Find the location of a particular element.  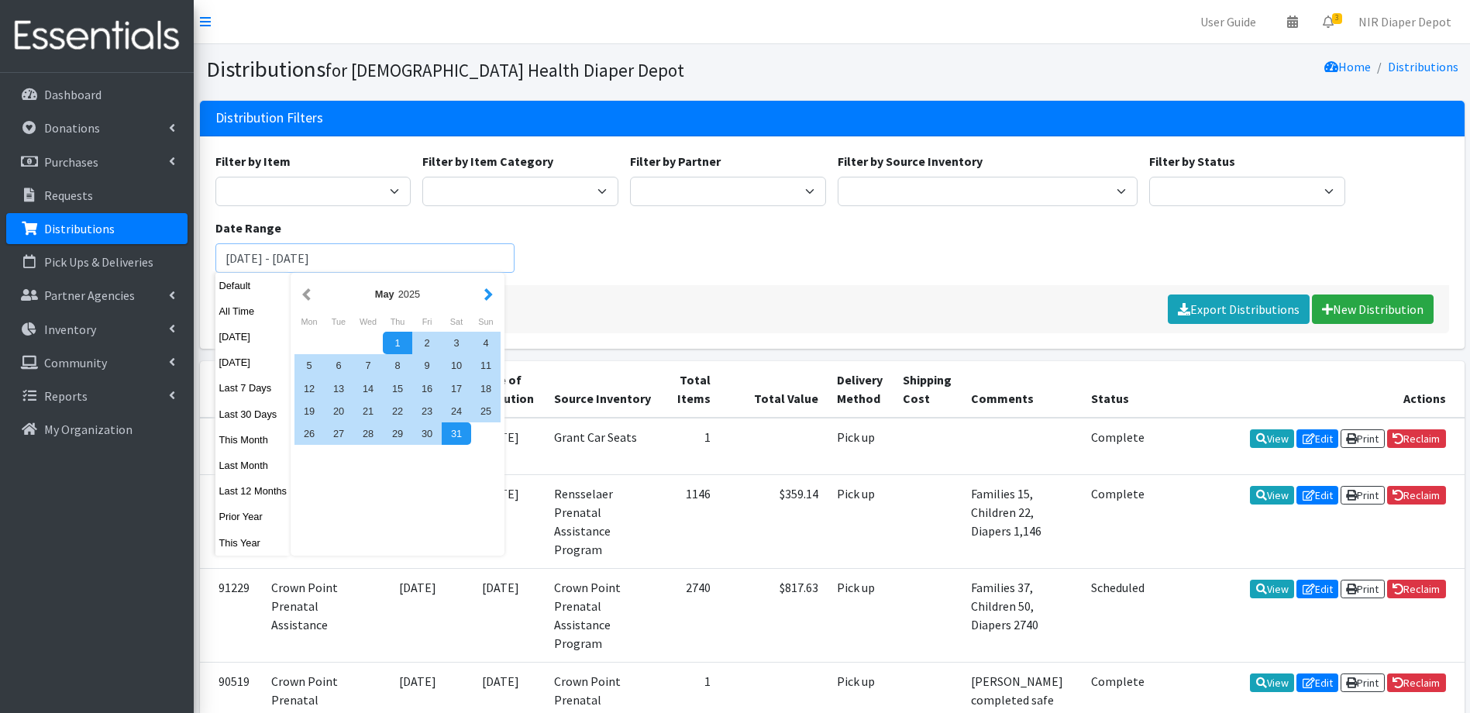

button: This Year is located at coordinates (253, 542).